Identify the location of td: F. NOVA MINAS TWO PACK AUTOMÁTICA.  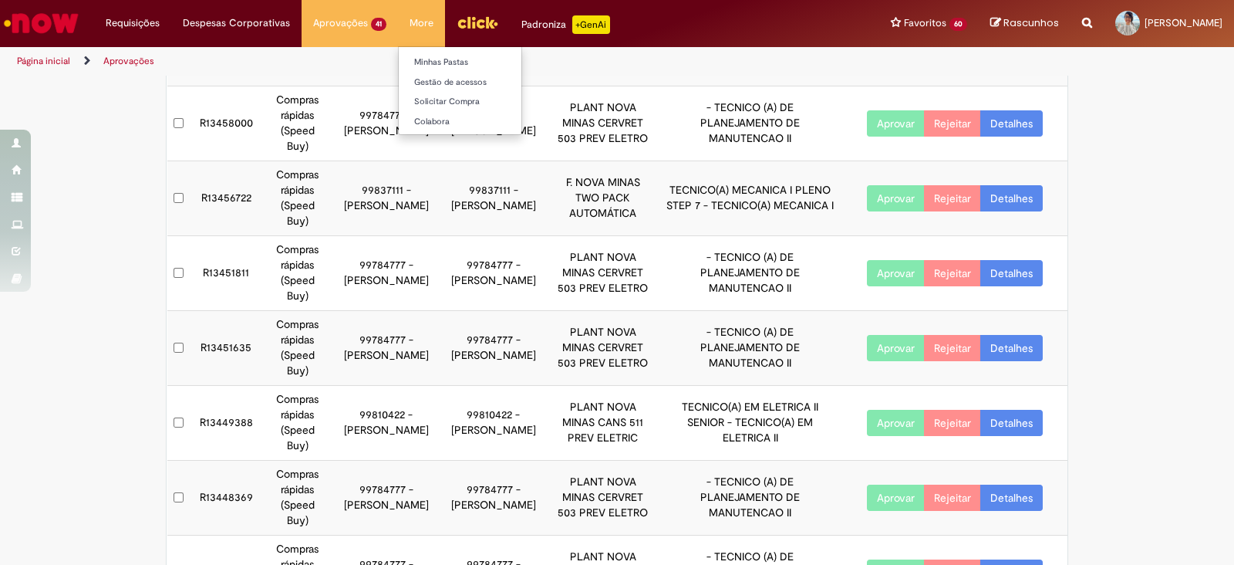
(602, 198).